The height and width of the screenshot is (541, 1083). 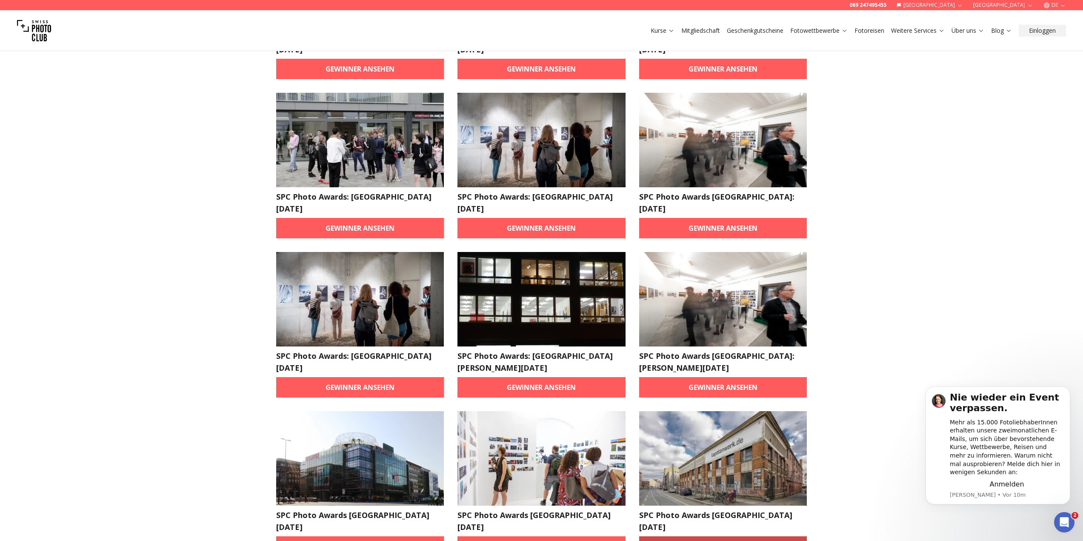 What do you see at coordinates (94, 32) in the screenshot?
I see `h1: Nie wieder ein Event verpassen.` at bounding box center [94, 32].